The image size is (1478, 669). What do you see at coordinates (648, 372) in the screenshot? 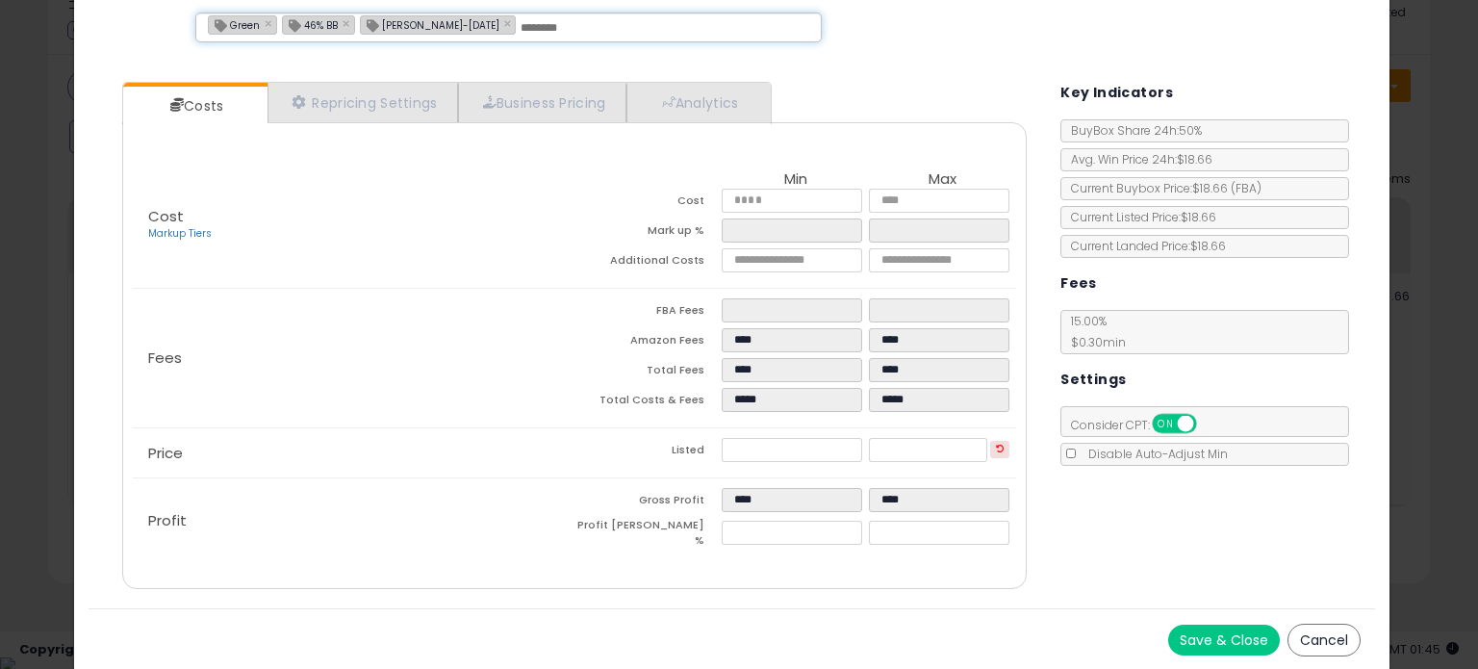
I see `td: Total Fees` at bounding box center [648, 372].